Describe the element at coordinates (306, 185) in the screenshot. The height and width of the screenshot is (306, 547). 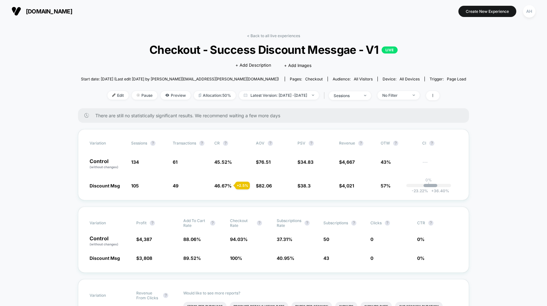
I see `span: 38.3` at that location.